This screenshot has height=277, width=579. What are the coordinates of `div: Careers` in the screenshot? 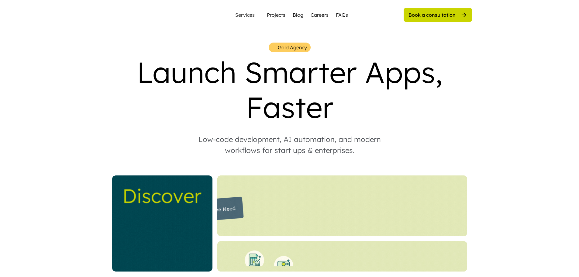 It's located at (320, 15).